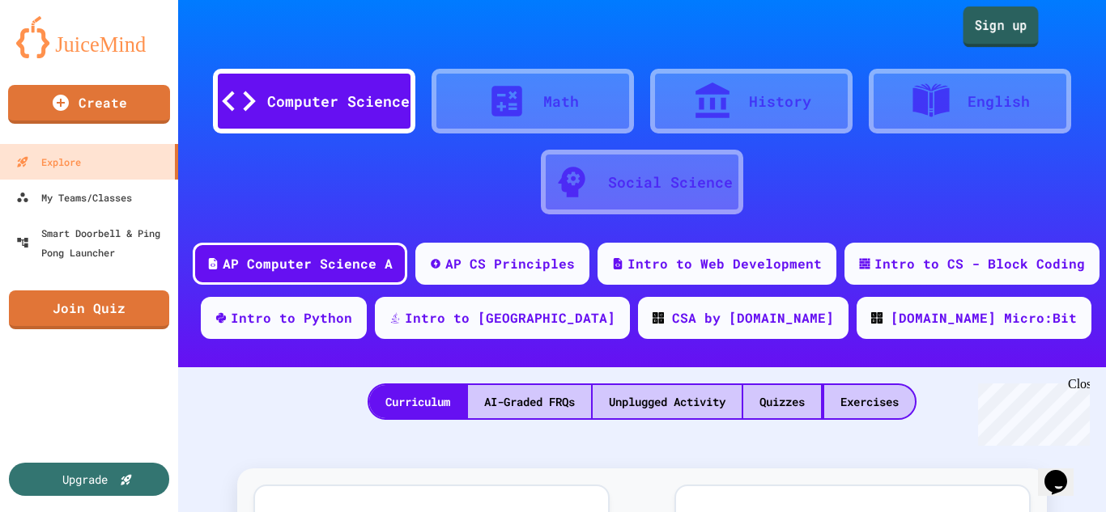 The image size is (1106, 512). What do you see at coordinates (667, 401) in the screenshot?
I see `div: Unplugged Activity` at bounding box center [667, 401].